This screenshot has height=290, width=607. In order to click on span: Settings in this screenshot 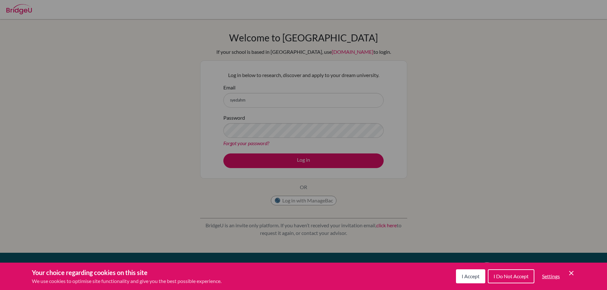, I will do `click(551, 276)`.